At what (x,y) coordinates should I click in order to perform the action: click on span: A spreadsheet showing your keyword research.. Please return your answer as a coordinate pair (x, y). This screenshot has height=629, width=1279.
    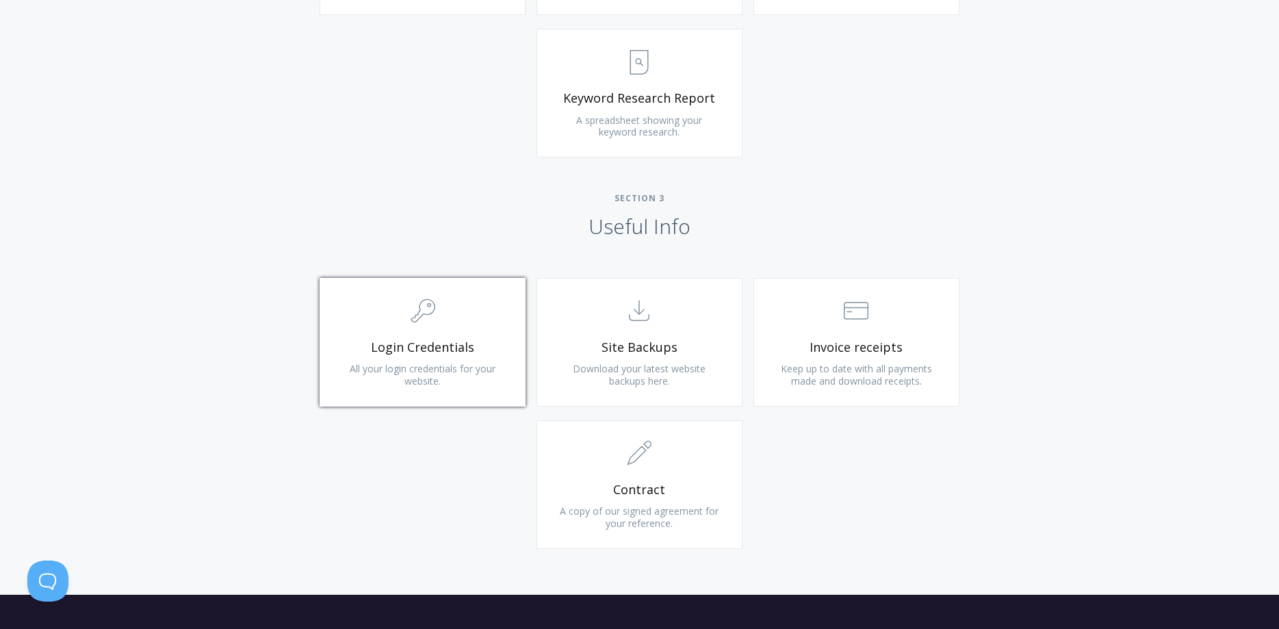
    Looking at the image, I should click on (639, 126).